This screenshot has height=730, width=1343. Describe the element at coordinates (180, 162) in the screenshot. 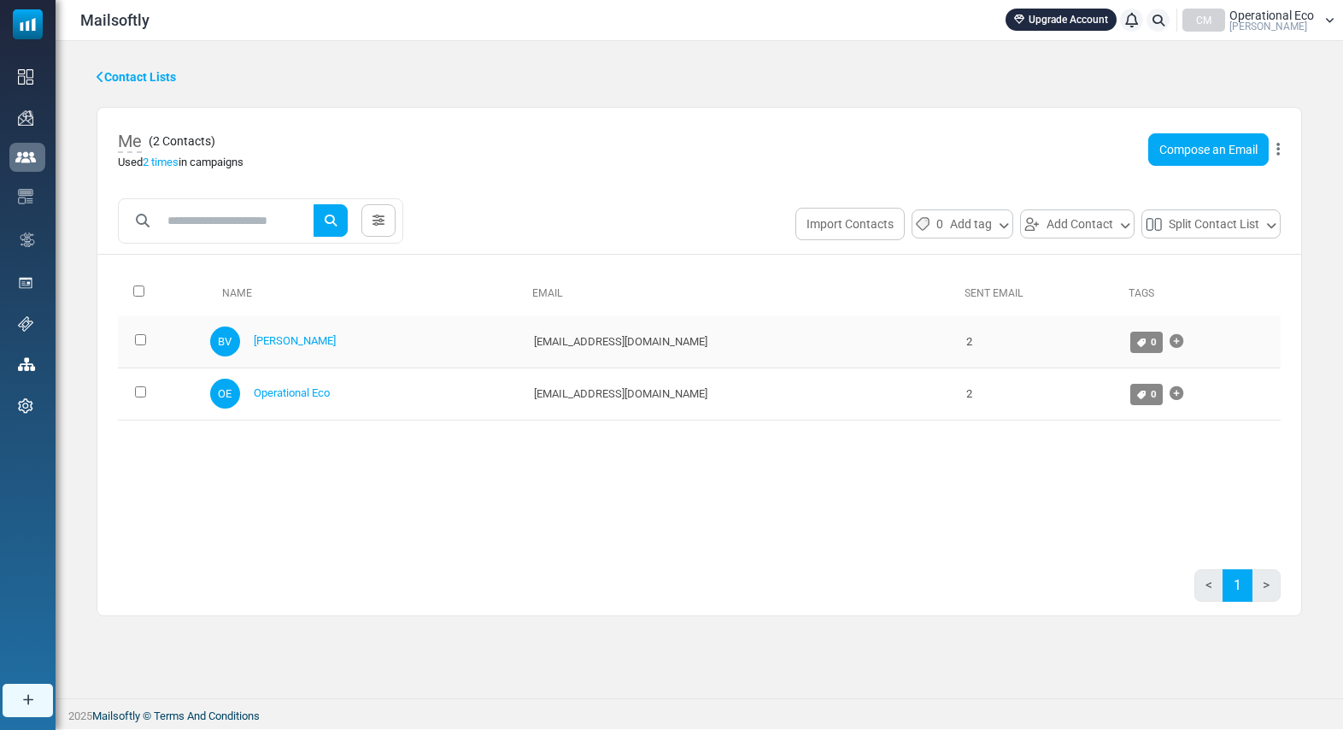

I see `a: Used2 timesin campaigns` at that location.